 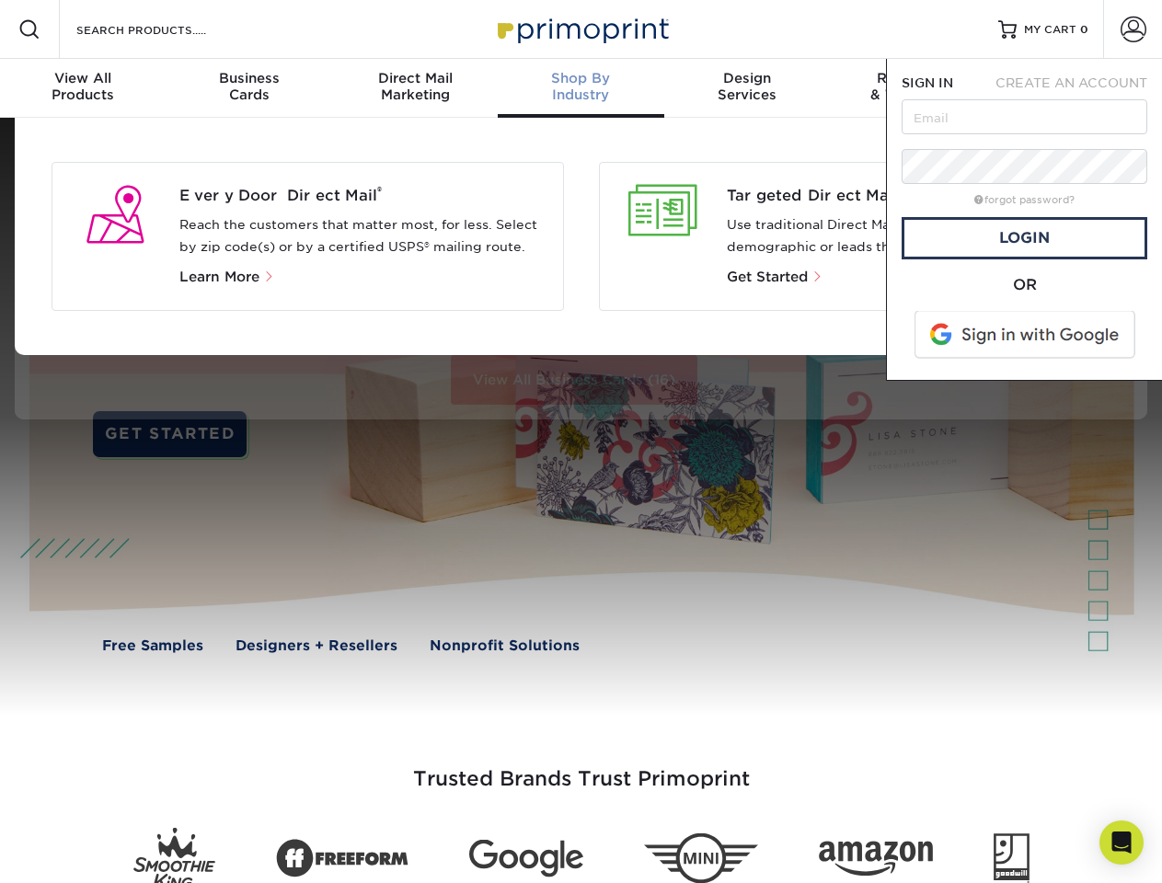 I want to click on div: Cards, so click(x=248, y=87).